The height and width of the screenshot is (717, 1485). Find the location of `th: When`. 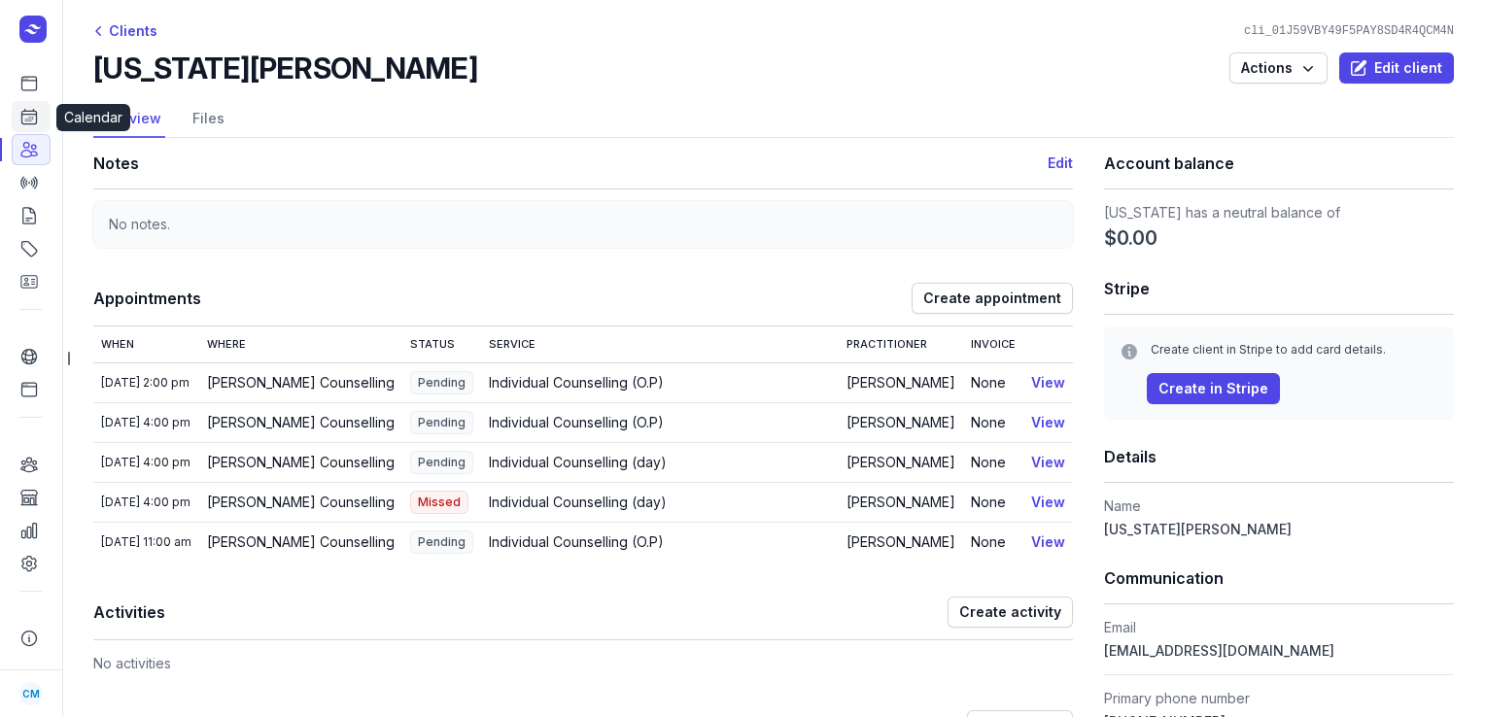

th: When is located at coordinates (146, 344).